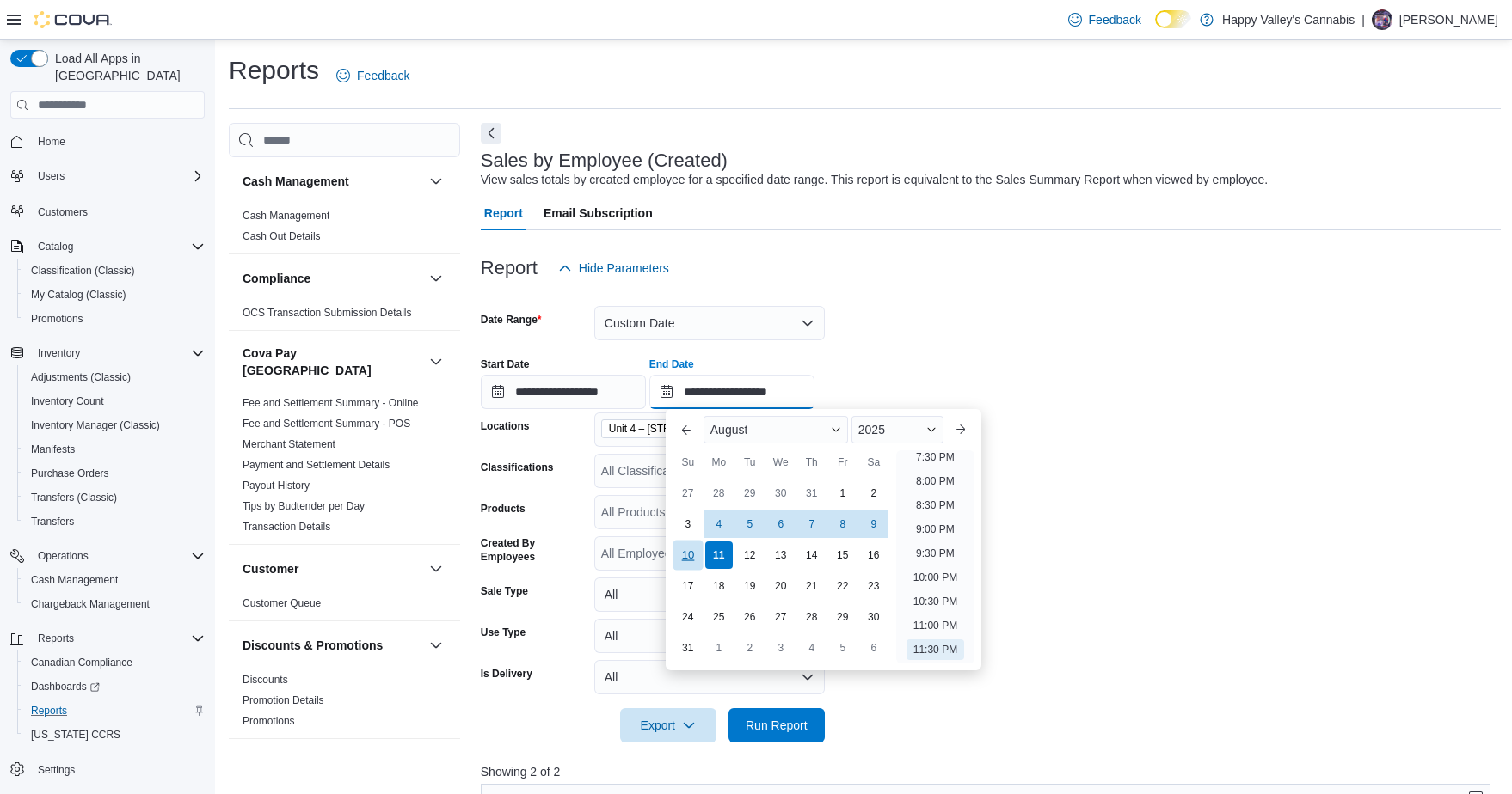  What do you see at coordinates (750, 617) in the screenshot?
I see `div: day-26` at bounding box center [750, 617].